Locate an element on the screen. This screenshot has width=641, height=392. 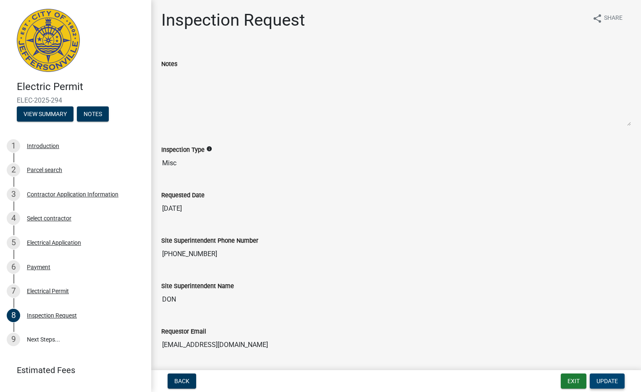
div: 5 is located at coordinates (13, 242).